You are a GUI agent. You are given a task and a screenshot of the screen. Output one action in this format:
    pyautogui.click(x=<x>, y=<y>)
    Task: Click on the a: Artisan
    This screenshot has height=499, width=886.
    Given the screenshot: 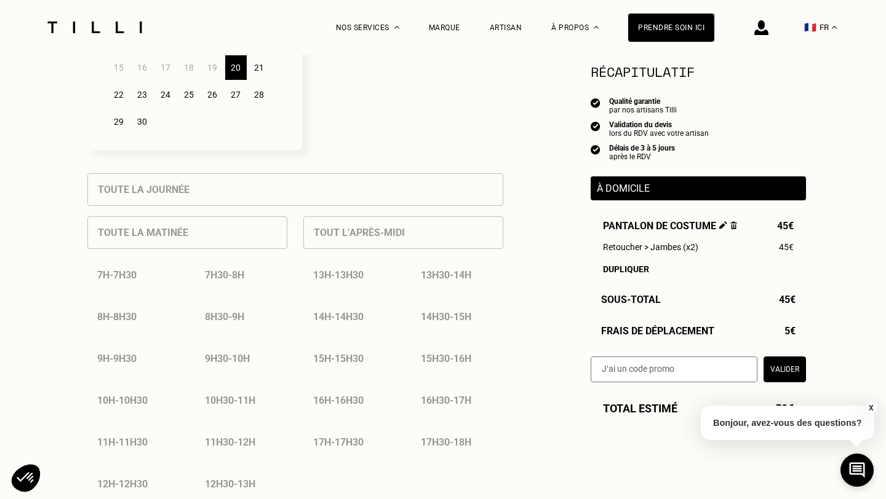 What is the action you would take?
    pyautogui.click(x=506, y=28)
    